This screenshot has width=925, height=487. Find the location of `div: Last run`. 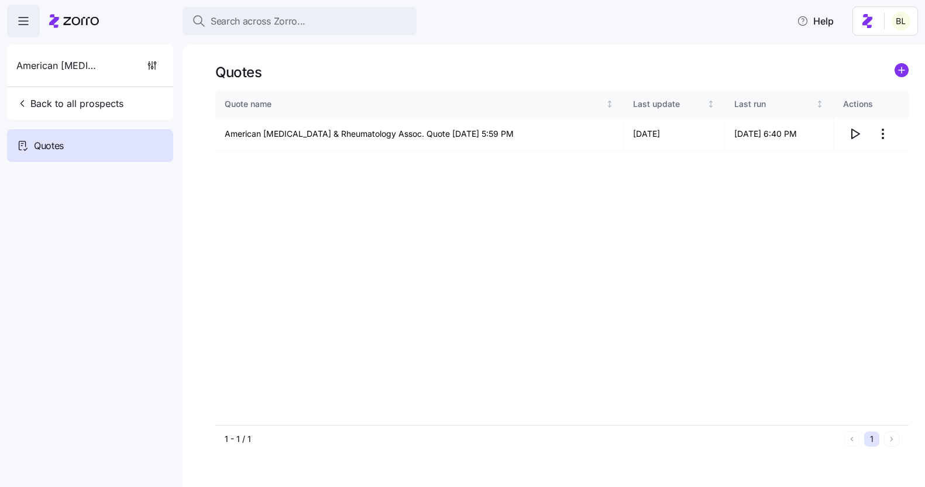

div: Last run is located at coordinates (773, 104).